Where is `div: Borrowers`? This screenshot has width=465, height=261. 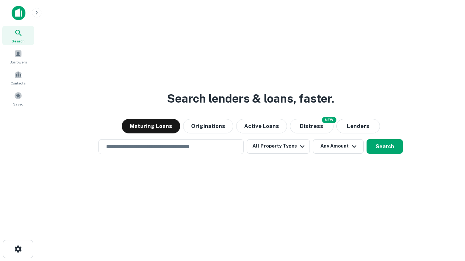 div: Borrowers is located at coordinates (18, 57).